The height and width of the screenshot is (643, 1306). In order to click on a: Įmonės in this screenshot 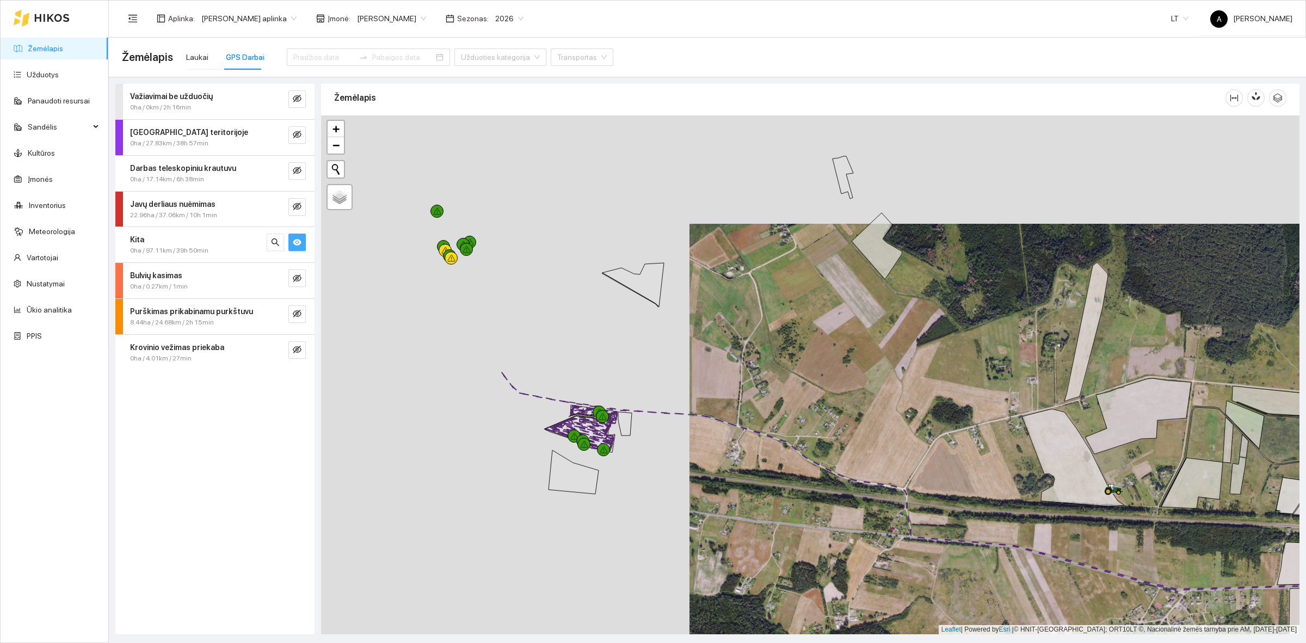, I will do `click(40, 179)`.